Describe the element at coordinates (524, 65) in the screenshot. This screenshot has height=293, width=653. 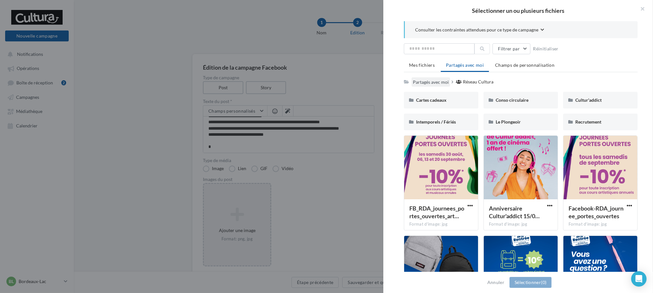
I see `span: Champs de personnalisation` at that location.